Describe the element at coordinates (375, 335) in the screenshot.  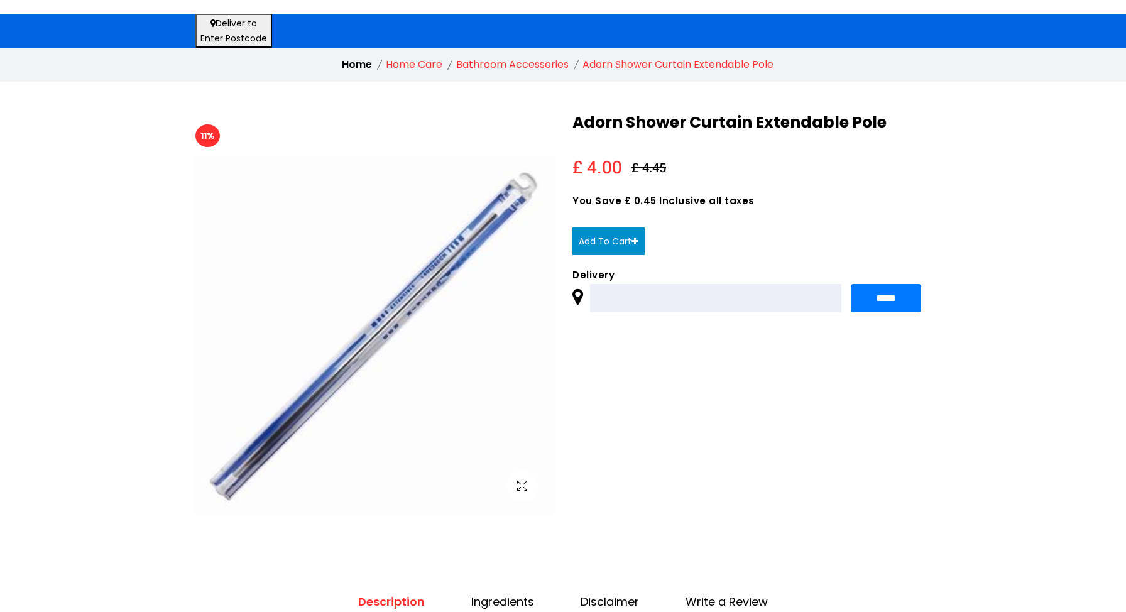
I see `img: adorn-shower-curtain-extendable-pole_ADORN_SHOWER_CURTAIN_EXTENDABLE_POLE_.jpeg` at that location.